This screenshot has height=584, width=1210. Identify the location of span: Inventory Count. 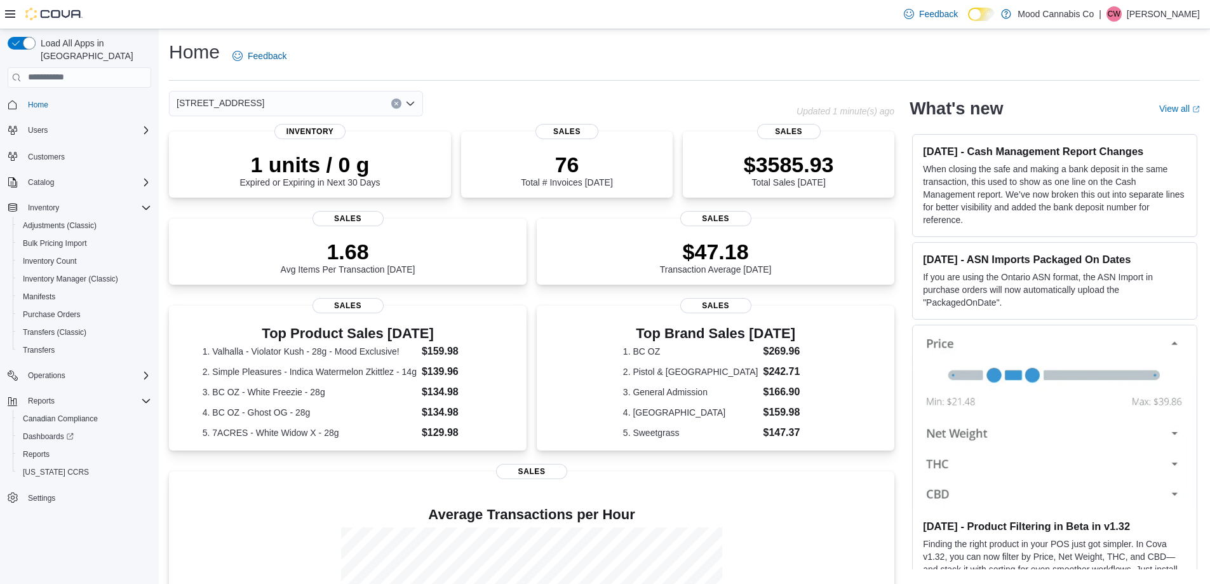
(50, 261).